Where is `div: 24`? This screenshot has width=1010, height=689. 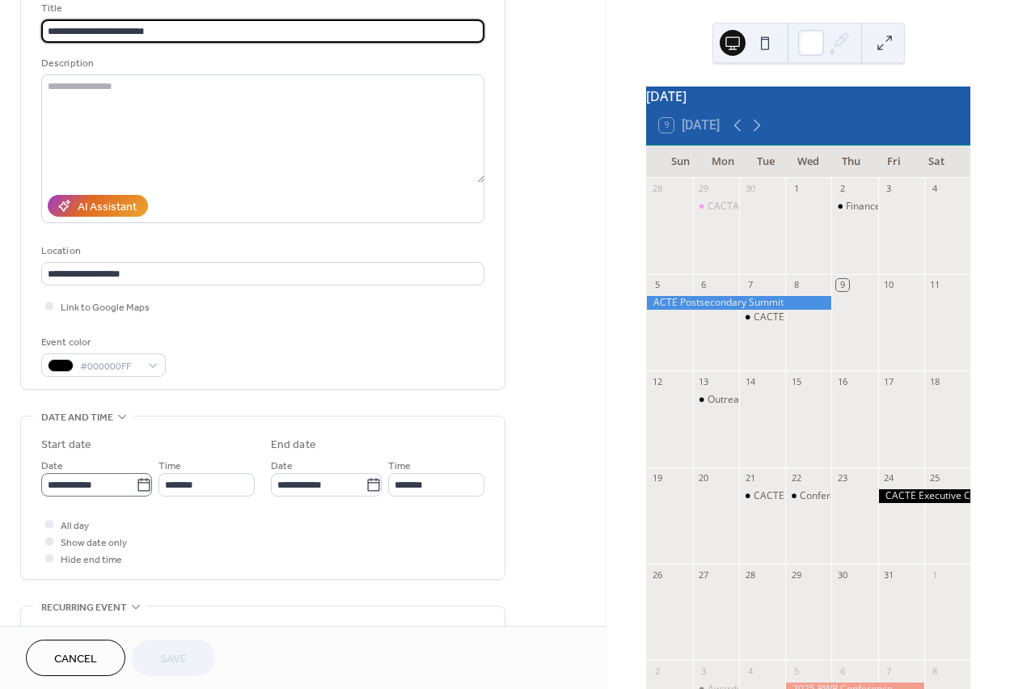
div: 24 is located at coordinates (889, 478).